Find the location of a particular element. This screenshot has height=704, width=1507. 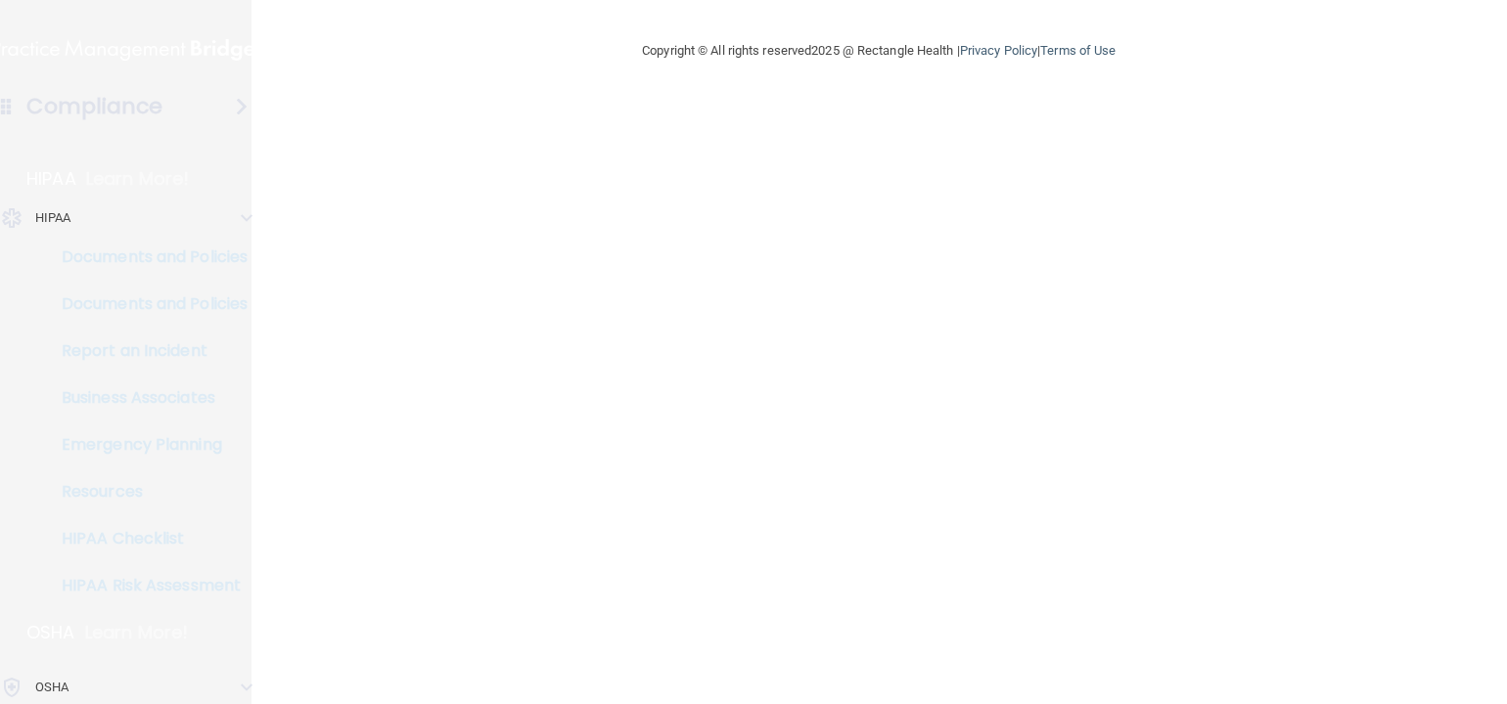

p: HIPAA Risk Assessment is located at coordinates (146, 586).